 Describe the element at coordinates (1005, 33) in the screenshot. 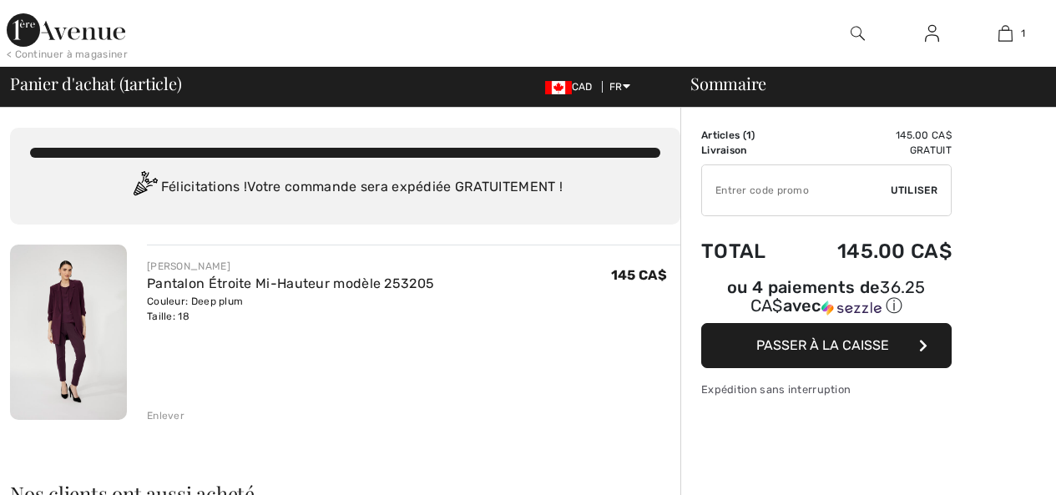

I see `a: 1` at that location.